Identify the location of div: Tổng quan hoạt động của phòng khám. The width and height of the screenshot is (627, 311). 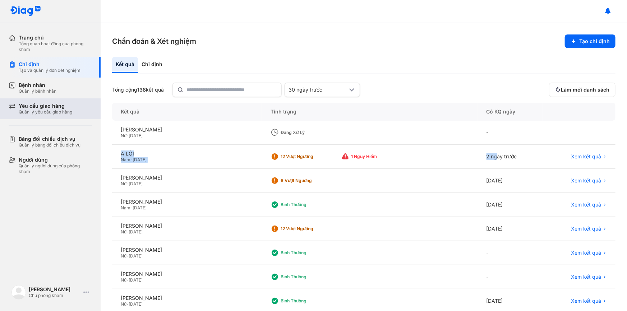
(55, 47).